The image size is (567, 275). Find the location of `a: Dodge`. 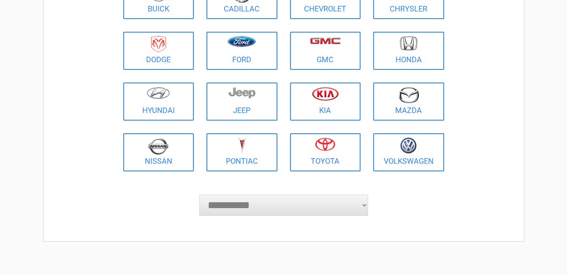

a: Dodge is located at coordinates (159, 51).